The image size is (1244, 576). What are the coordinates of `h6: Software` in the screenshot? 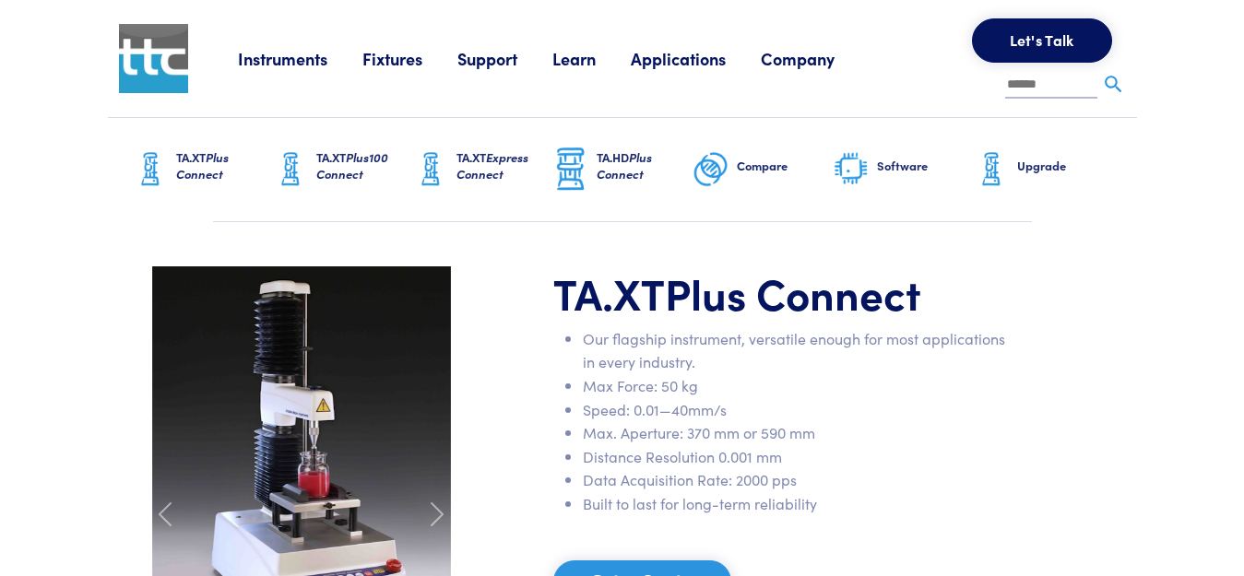 It's located at (925, 166).